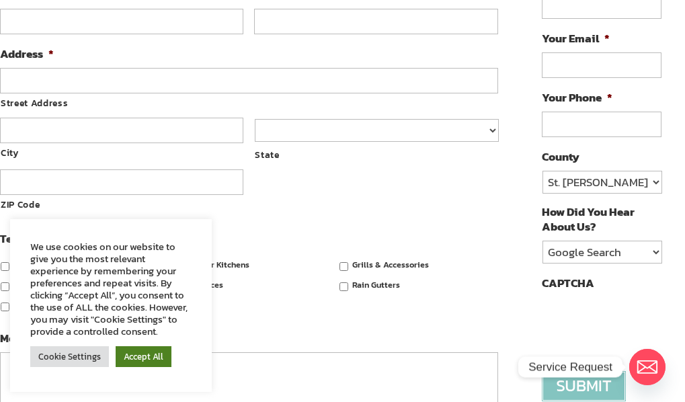 Image resolution: width=685 pixels, height=402 pixels. I want to click on label: ZIP Code, so click(122, 204).